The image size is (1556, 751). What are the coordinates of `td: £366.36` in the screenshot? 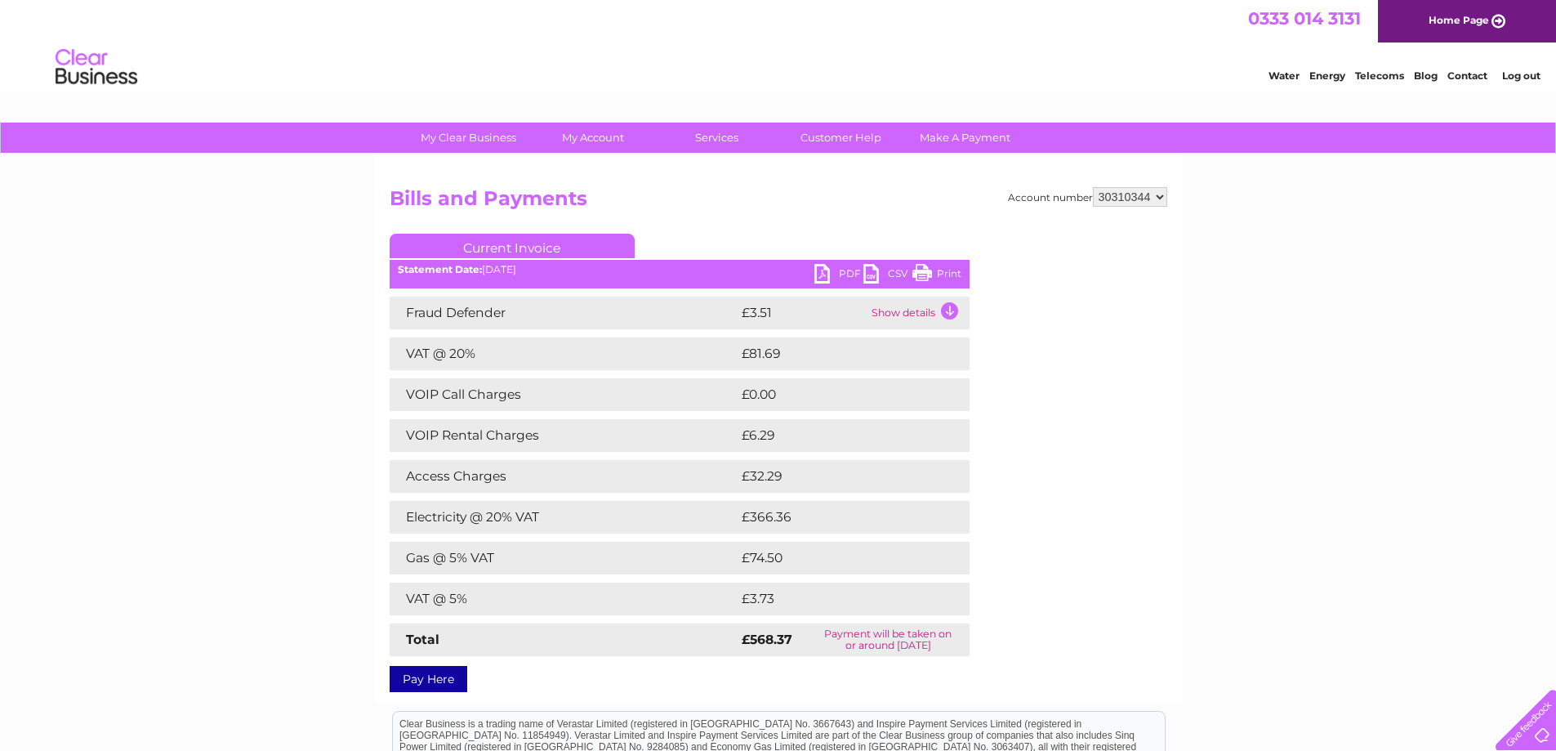 It's located at (839, 517).